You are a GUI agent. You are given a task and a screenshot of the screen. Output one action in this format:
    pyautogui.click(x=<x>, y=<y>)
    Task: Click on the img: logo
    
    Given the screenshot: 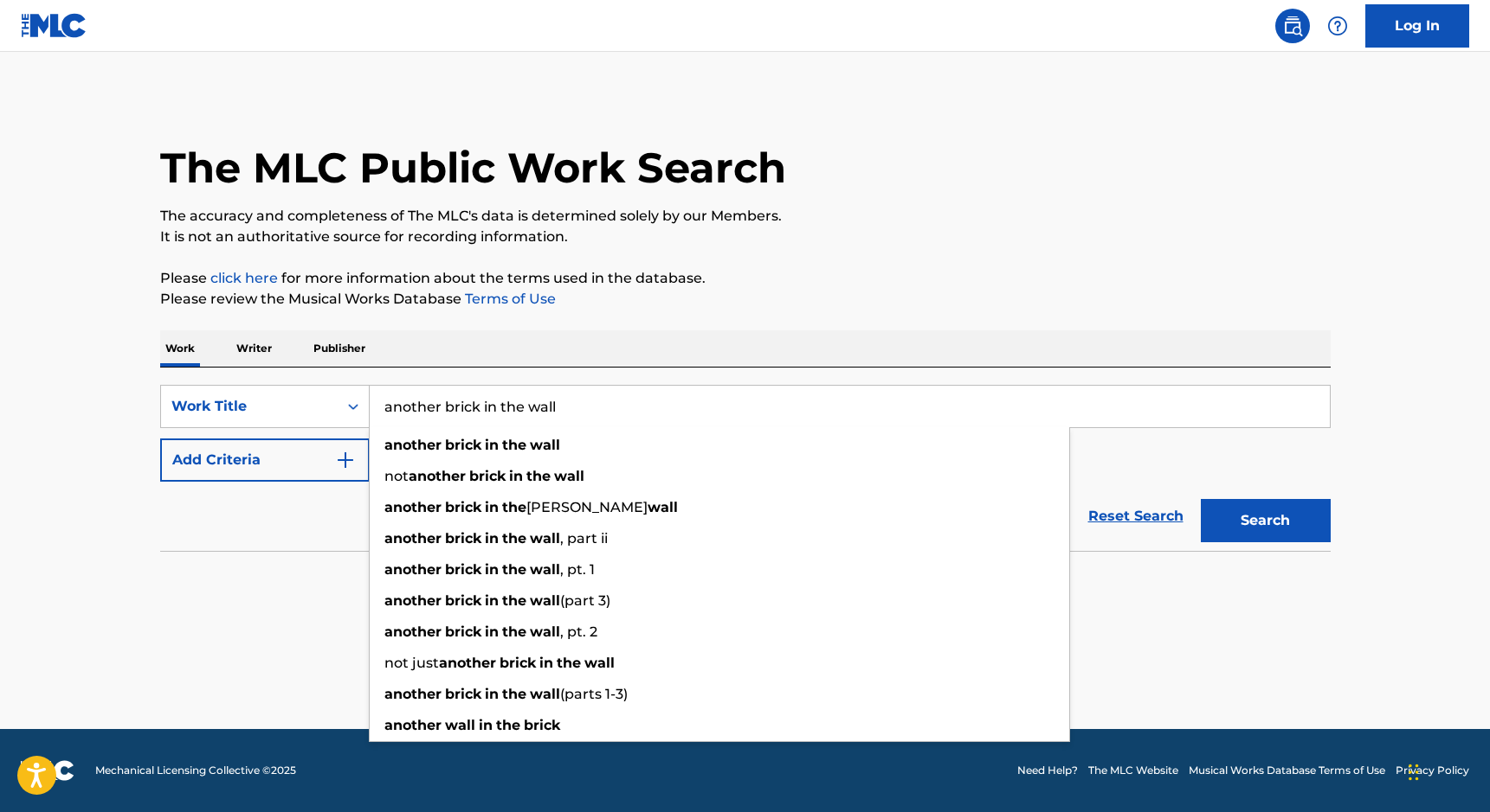 What is the action you would take?
    pyautogui.click(x=48, y=771)
    